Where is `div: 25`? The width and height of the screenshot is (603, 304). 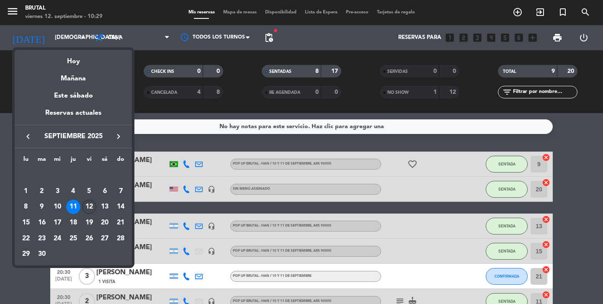 div: 25 is located at coordinates (73, 239).